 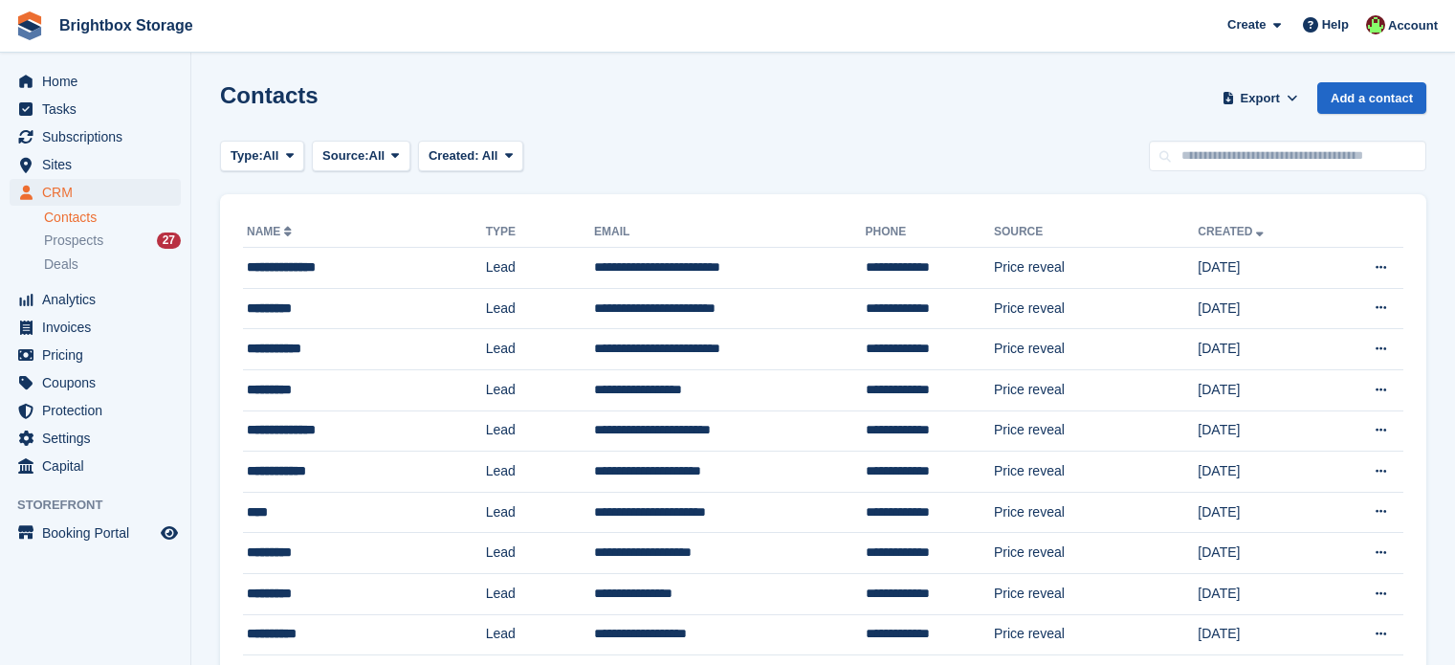 I want to click on span: Tasks, so click(x=100, y=109).